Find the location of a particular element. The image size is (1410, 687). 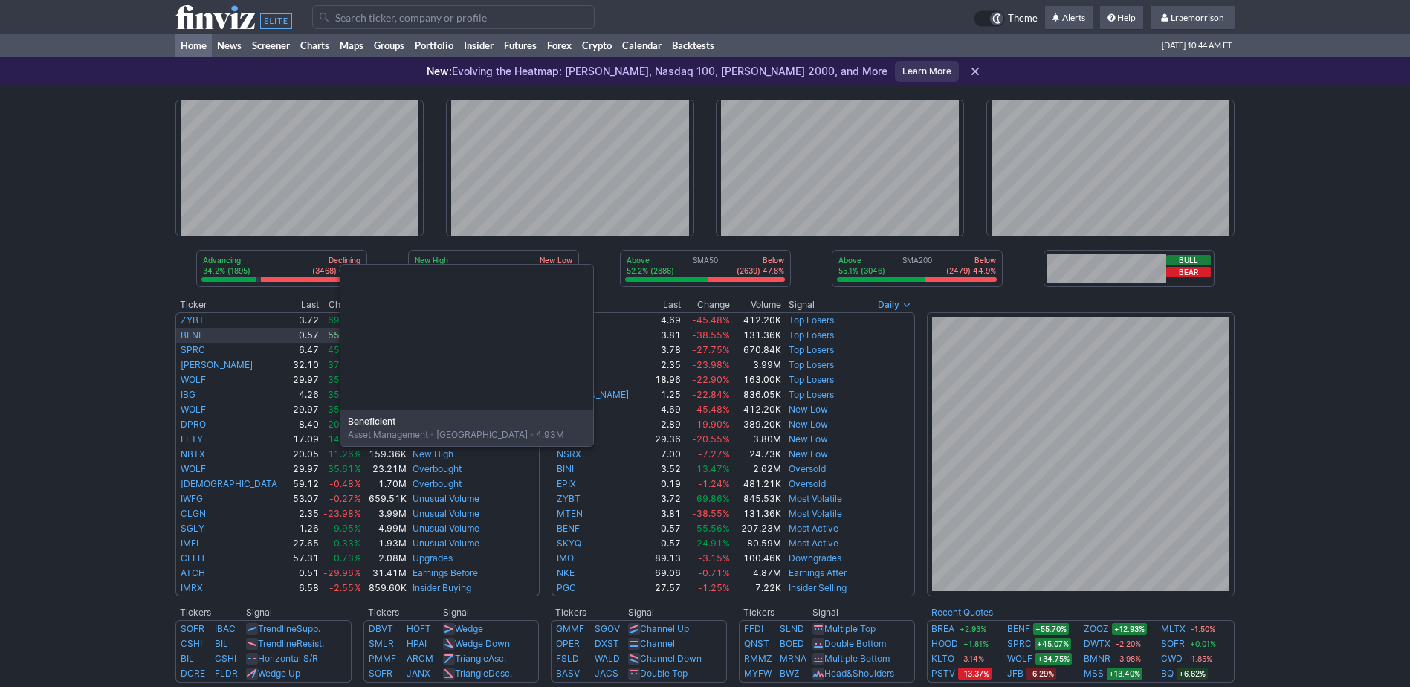

a: CWD is located at coordinates (1171, 658).